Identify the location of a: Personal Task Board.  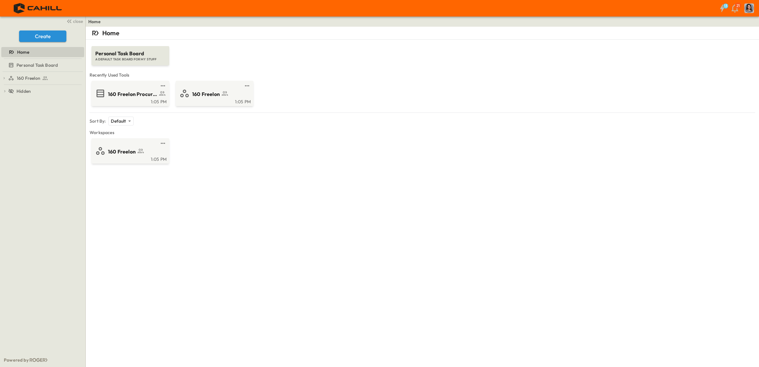
(42, 65).